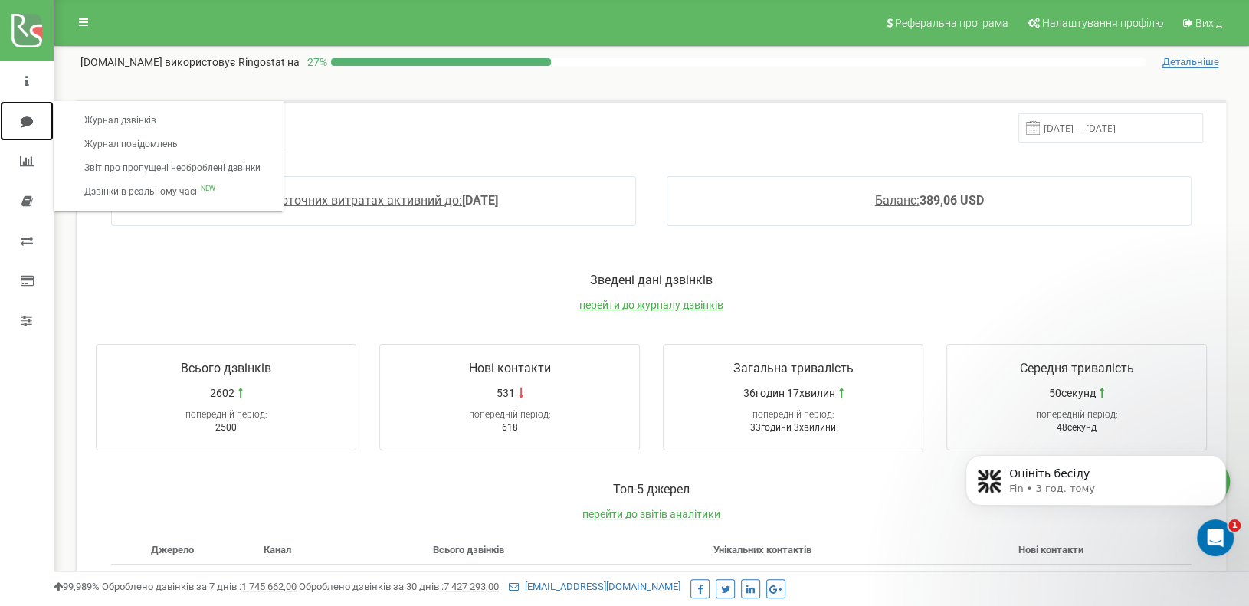 The width and height of the screenshot is (1249, 606). What do you see at coordinates (1077, 428) in the screenshot?
I see `span: 48секунд` at bounding box center [1077, 428].